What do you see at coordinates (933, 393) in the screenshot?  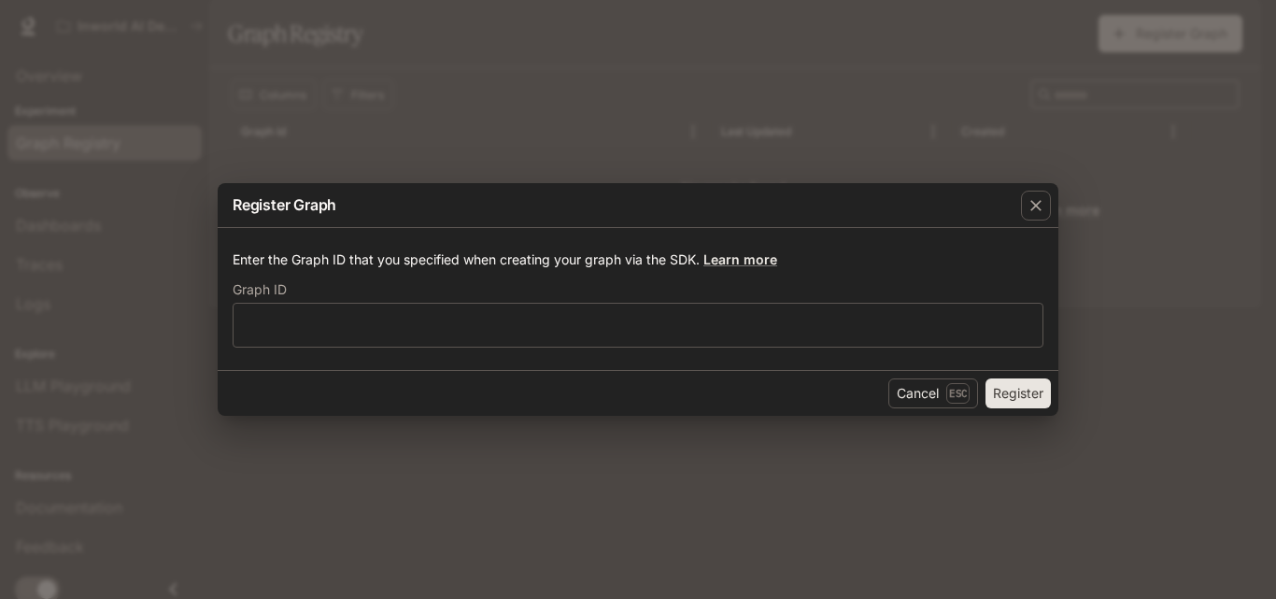 I see `button: CancelEsc` at bounding box center [933, 393].